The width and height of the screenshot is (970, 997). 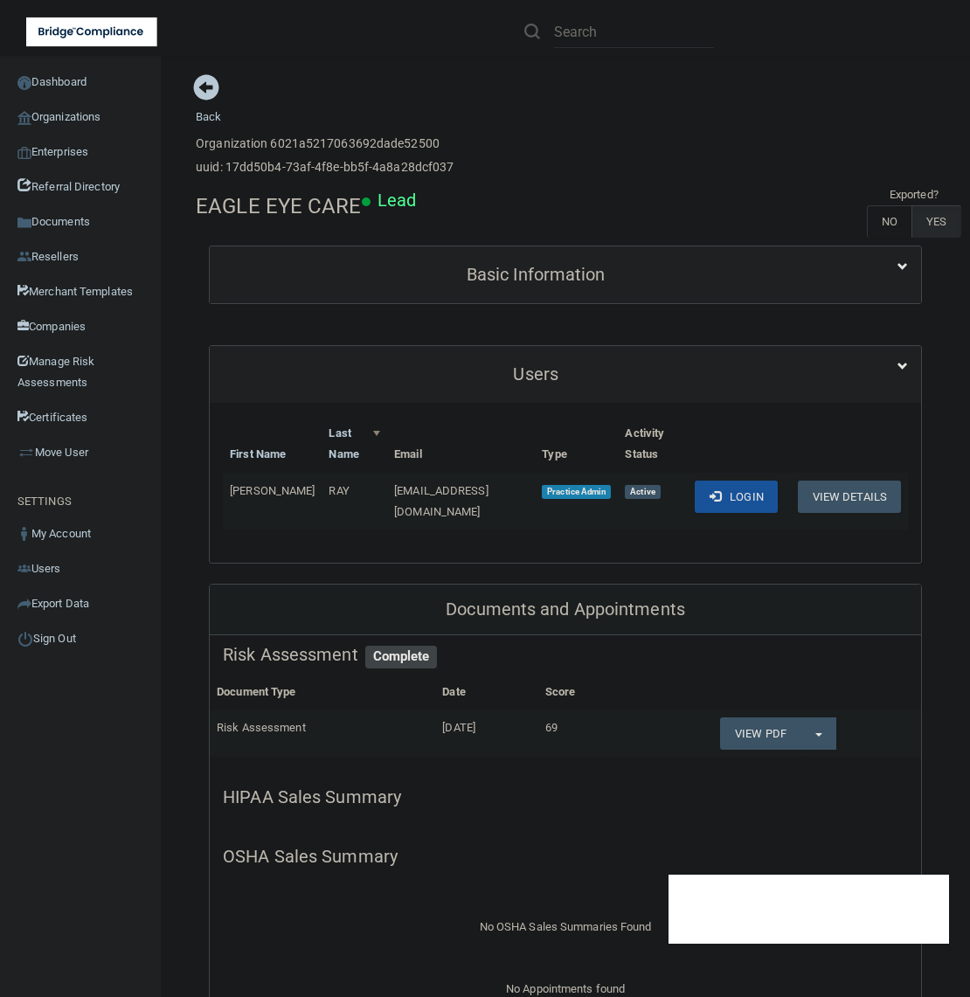 I want to click on td: Exported?, so click(x=914, y=195).